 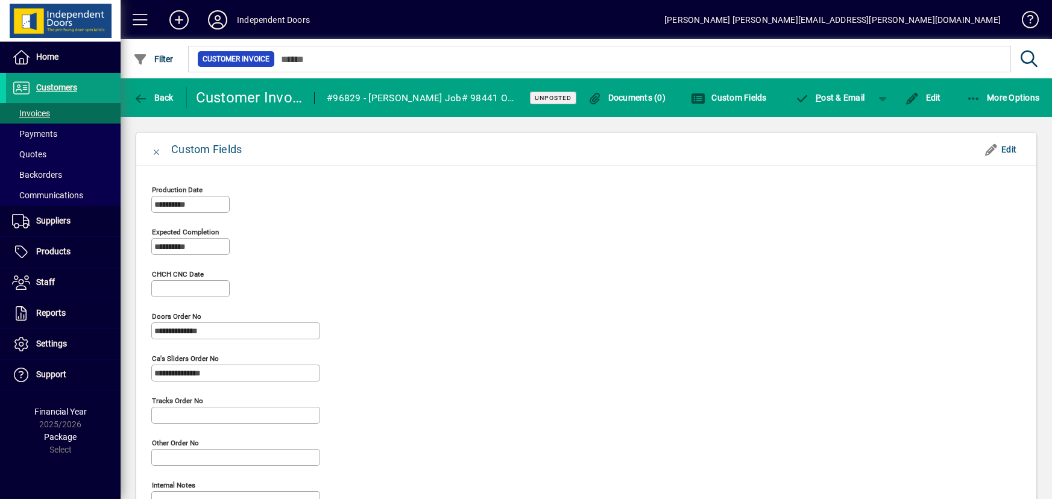 What do you see at coordinates (218, 20) in the screenshot?
I see `button: Profile` at bounding box center [218, 20].